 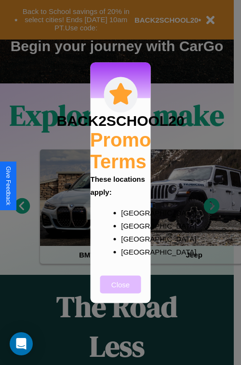 What do you see at coordinates (118, 185) in the screenshot?
I see `b: These locations apply:` at bounding box center [118, 185].